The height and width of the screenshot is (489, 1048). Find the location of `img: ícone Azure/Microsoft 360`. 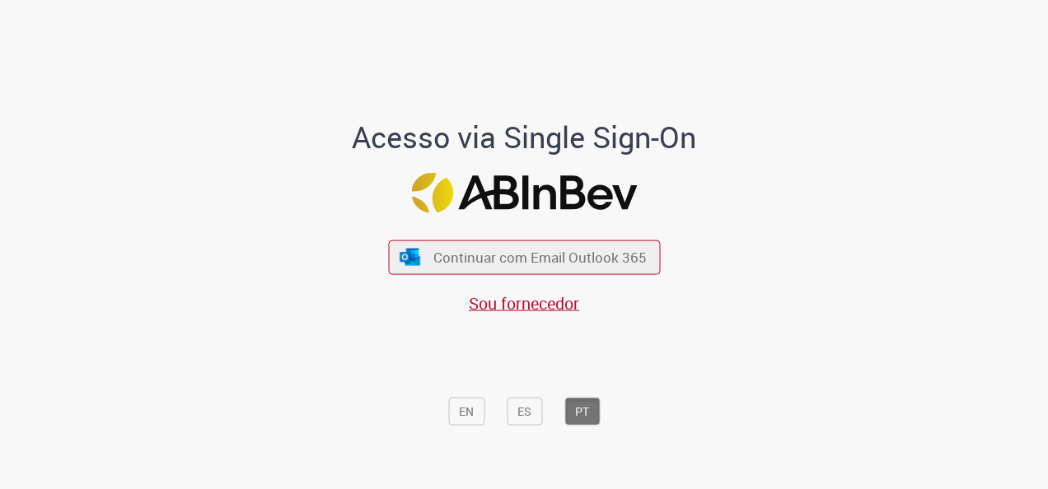

img: ícone Azure/Microsoft 360 is located at coordinates (410, 256).